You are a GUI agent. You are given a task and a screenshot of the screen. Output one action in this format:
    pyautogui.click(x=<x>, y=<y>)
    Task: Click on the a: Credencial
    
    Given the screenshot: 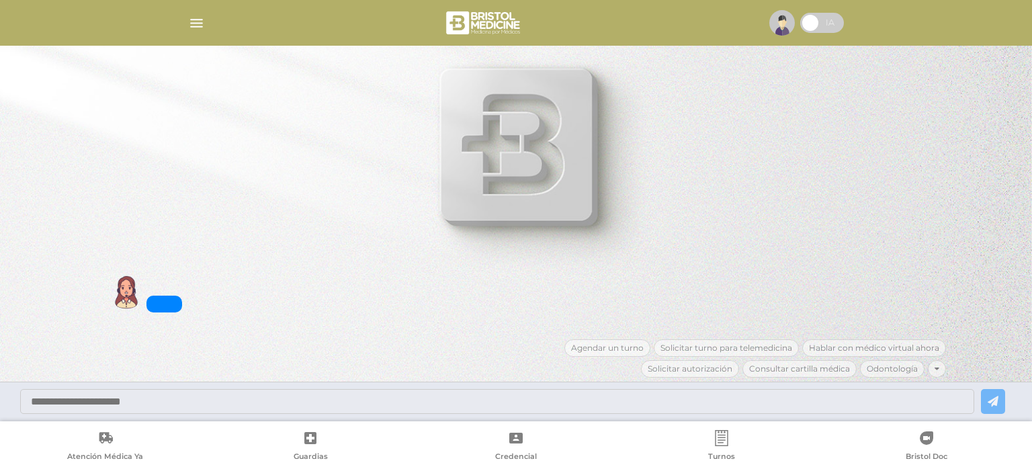 What is the action you would take?
    pyautogui.click(x=516, y=447)
    